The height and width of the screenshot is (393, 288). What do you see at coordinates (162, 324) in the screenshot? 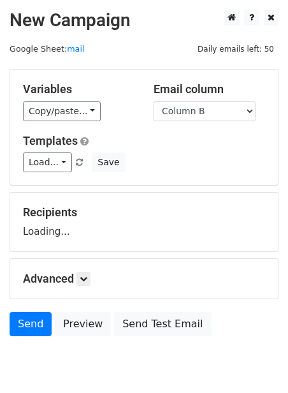
I see `a: Send Test Email` at bounding box center [162, 324].